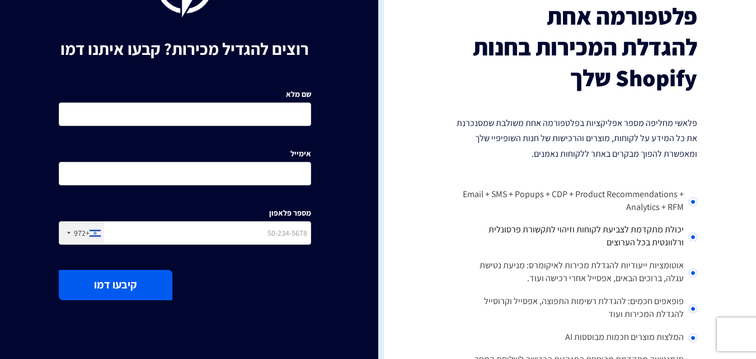  Describe the element at coordinates (301, 153) in the screenshot. I see `label: אימייל` at that location.